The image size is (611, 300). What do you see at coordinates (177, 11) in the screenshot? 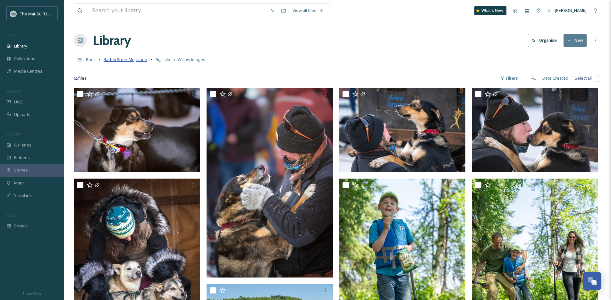
I see `input: Search your library` at bounding box center [177, 11].